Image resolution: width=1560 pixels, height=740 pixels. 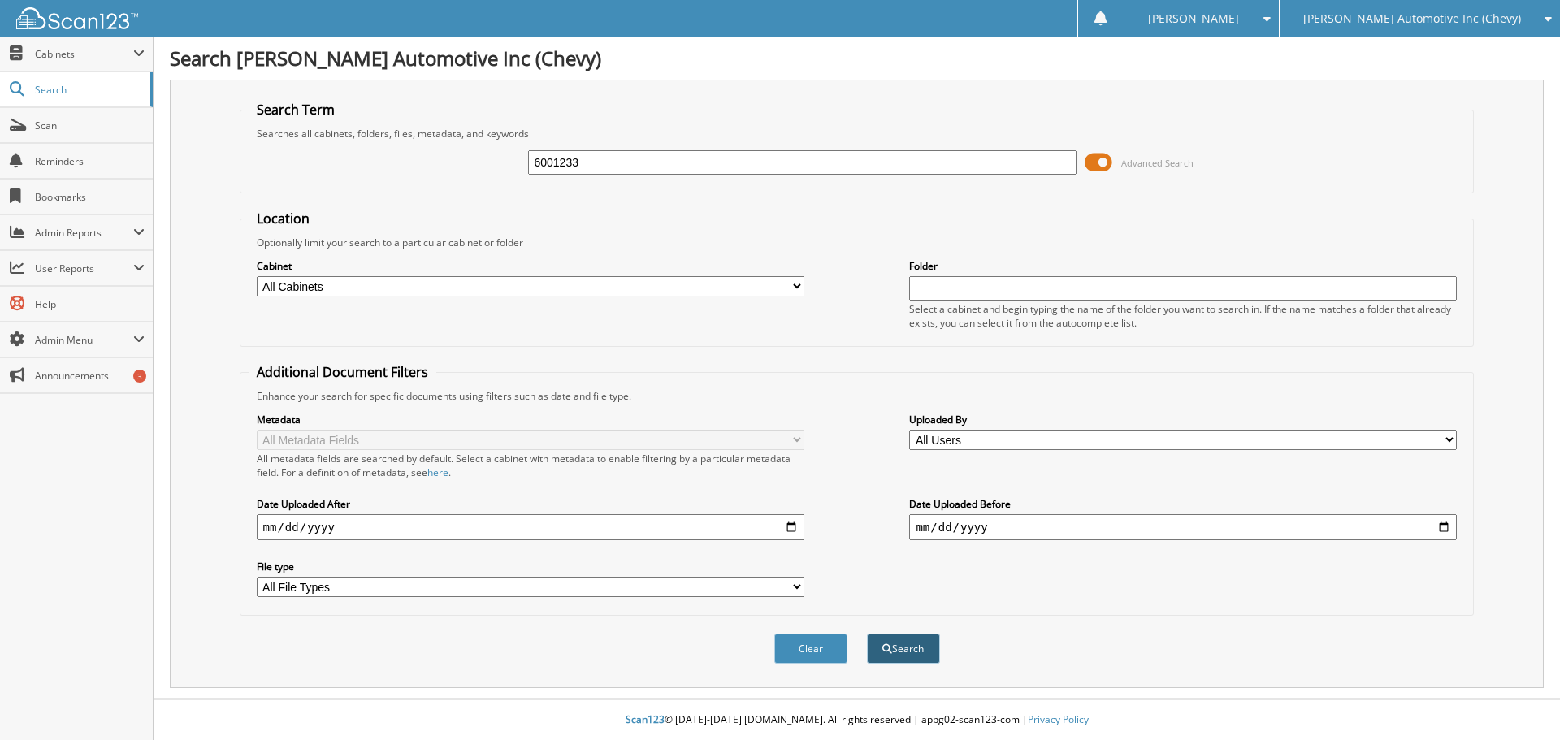 I want to click on span: Advanced Search, so click(x=1157, y=163).